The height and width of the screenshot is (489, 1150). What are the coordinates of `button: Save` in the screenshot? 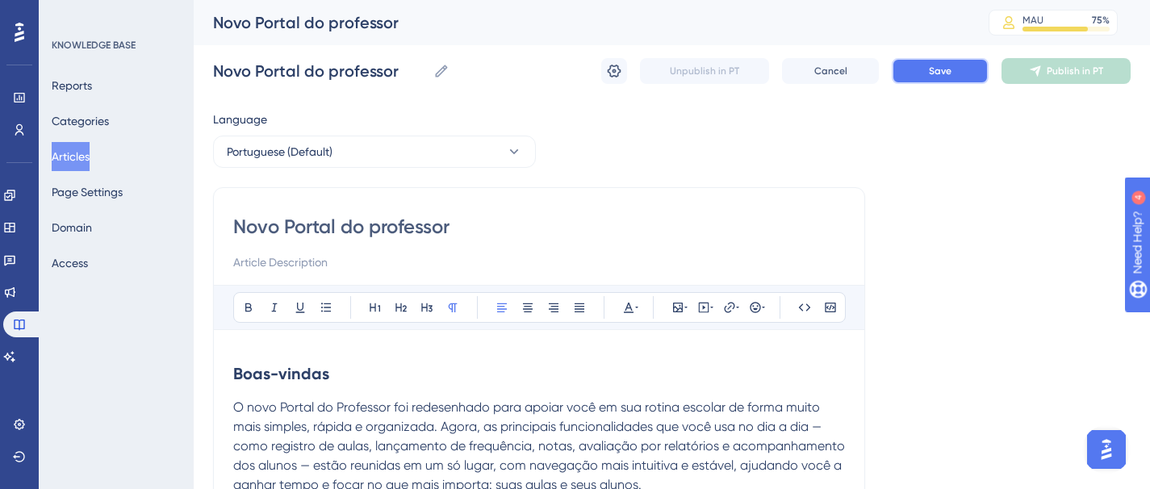 It's located at (940, 71).